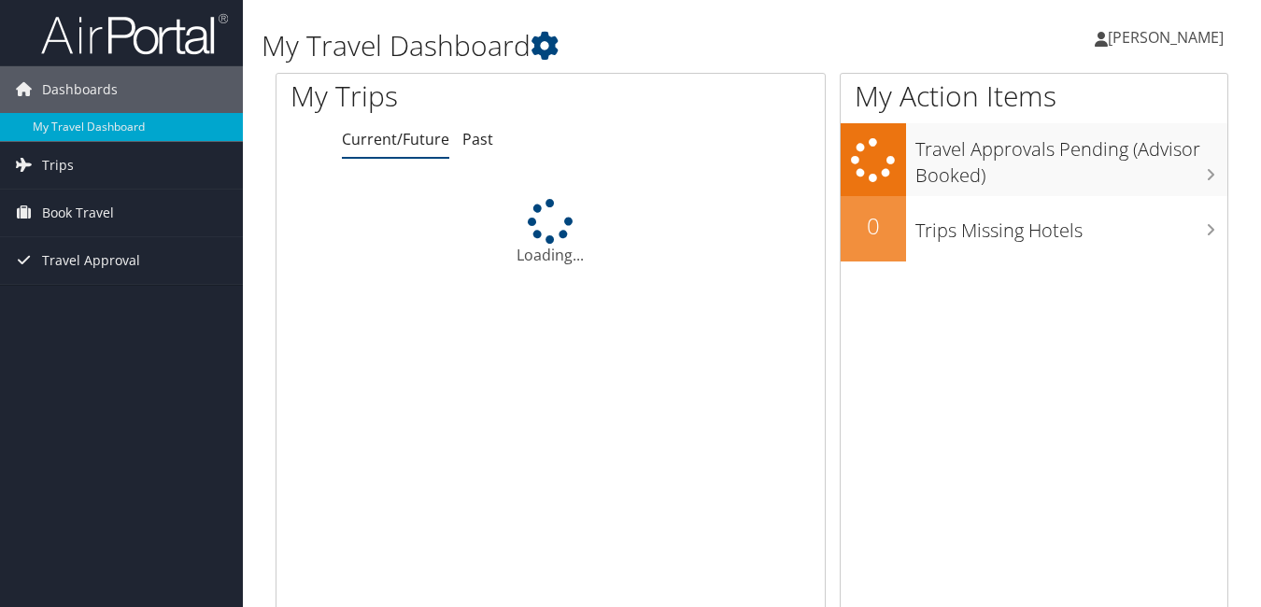 The image size is (1261, 607). I want to click on h3: Travel Approvals Pending (Advisor Booked), so click(1071, 158).